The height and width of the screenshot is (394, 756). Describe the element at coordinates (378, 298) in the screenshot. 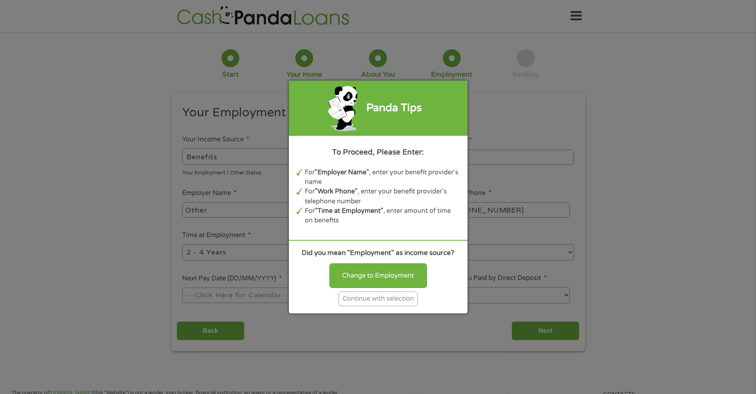

I see `div: Continue with selection` at that location.